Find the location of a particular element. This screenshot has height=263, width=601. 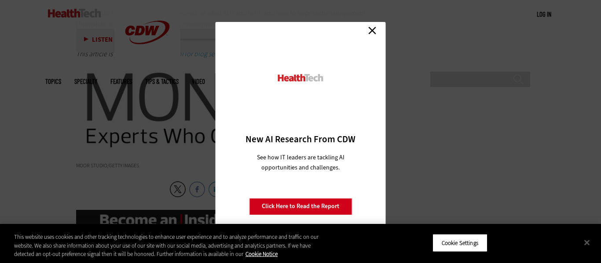

a: Close is located at coordinates (372, 31).